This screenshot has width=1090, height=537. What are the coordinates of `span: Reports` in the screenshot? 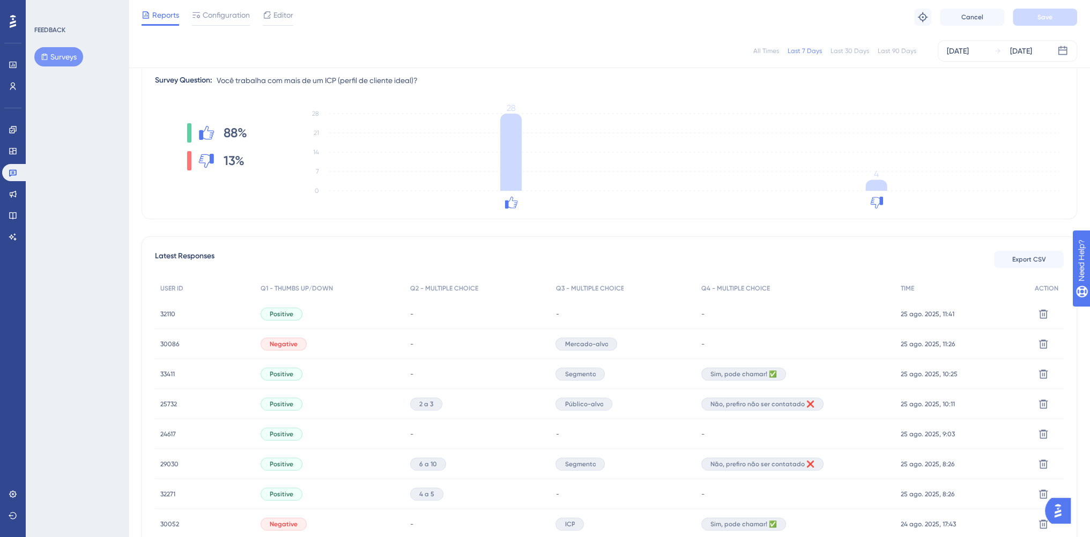 It's located at (166, 15).